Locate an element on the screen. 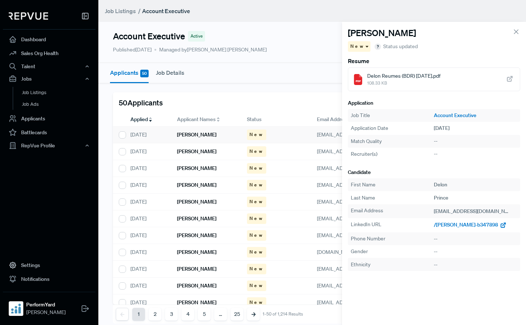 The width and height of the screenshot is (526, 325). button: Job Details is located at coordinates (170, 73).